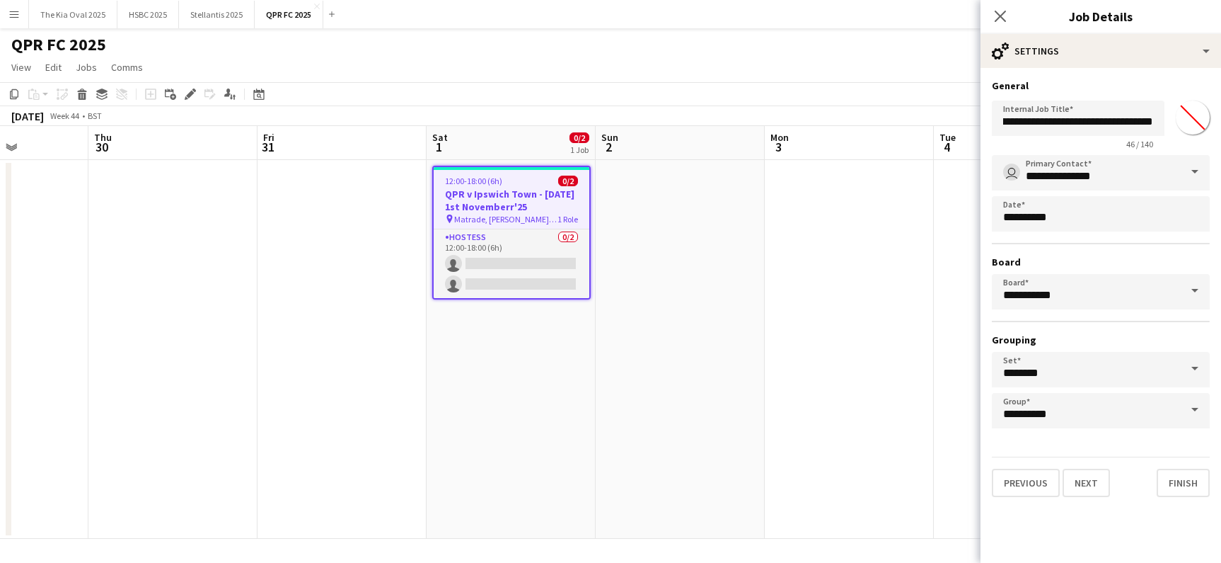  What do you see at coordinates (947, 146) in the screenshot?
I see `span: 4` at bounding box center [947, 146].